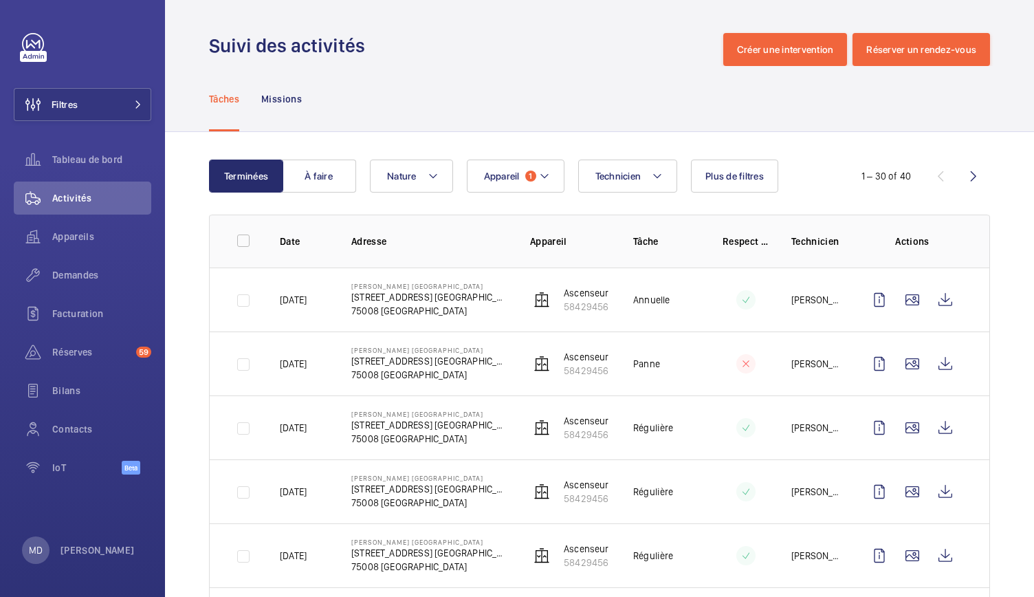 Image resolution: width=1034 pixels, height=597 pixels. What do you see at coordinates (65, 104) in the screenshot?
I see `span: Filtres` at bounding box center [65, 104].